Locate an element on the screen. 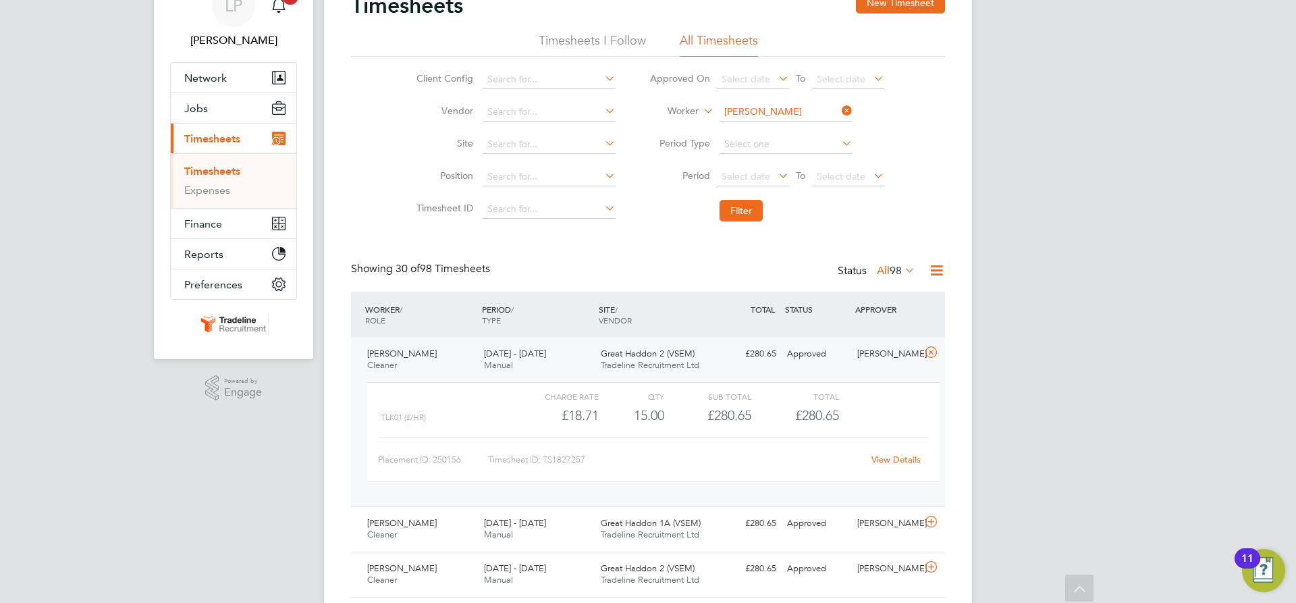 This screenshot has height=603, width=1296. a: Powered byEngage is located at coordinates (233, 388).